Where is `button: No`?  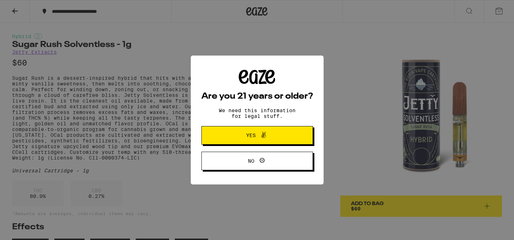
button: No is located at coordinates (257, 161).